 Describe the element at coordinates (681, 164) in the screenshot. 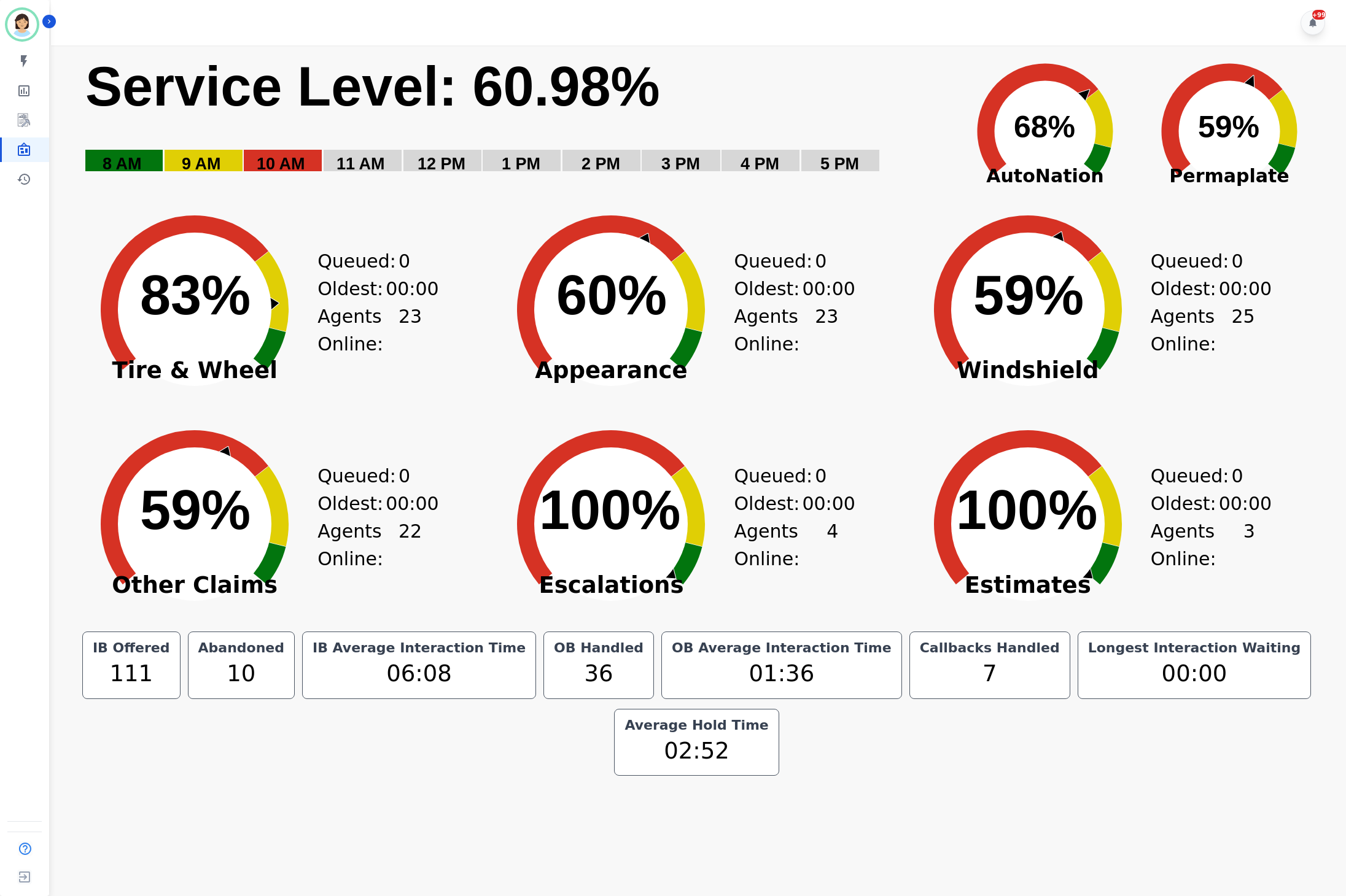

I see `text: 3 PM` at that location.